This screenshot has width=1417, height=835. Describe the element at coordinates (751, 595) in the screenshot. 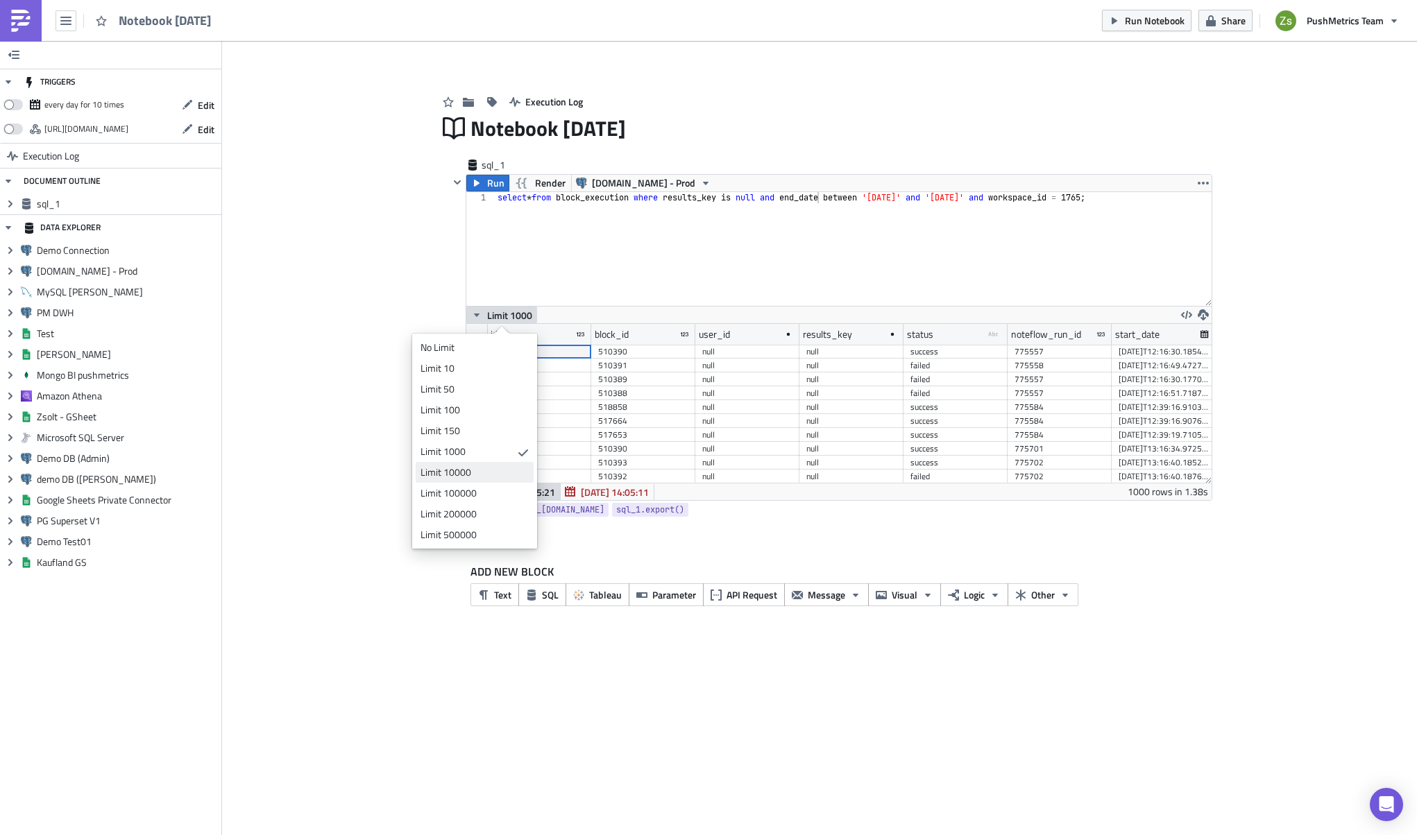

I see `span: API Request` at that location.